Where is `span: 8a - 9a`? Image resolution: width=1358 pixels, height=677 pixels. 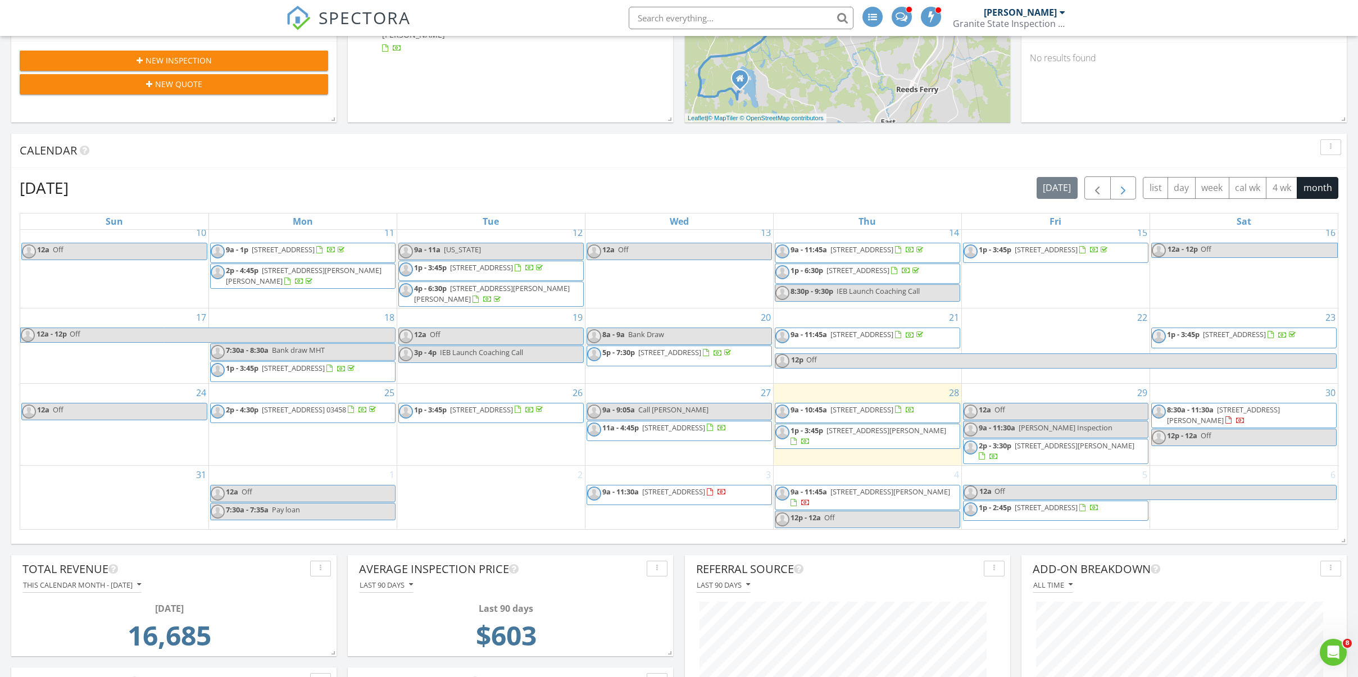 span: 8a - 9a is located at coordinates (613, 334).